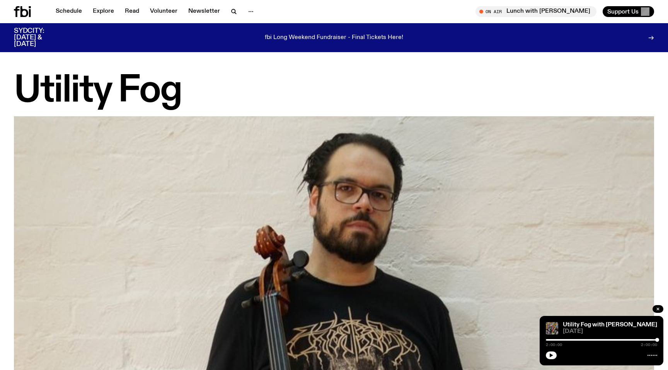  Describe the element at coordinates (628, 12) in the screenshot. I see `button: Support Us` at that location.